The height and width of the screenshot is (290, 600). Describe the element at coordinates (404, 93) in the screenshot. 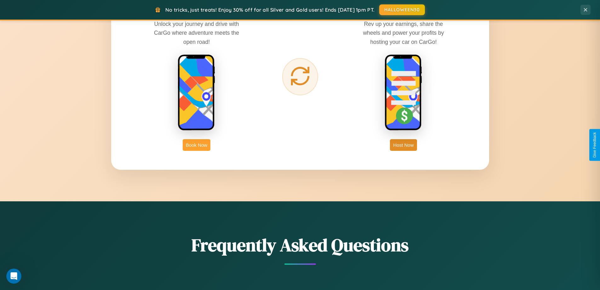

I see `img: host phone` at that location.